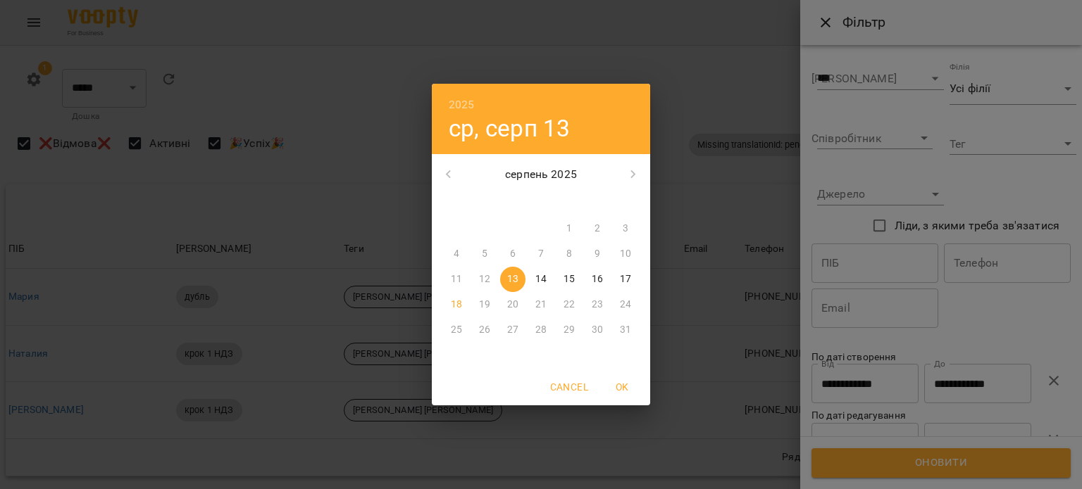 Image resolution: width=1082 pixels, height=489 pixels. I want to click on button: ср, серп 13, so click(509, 128).